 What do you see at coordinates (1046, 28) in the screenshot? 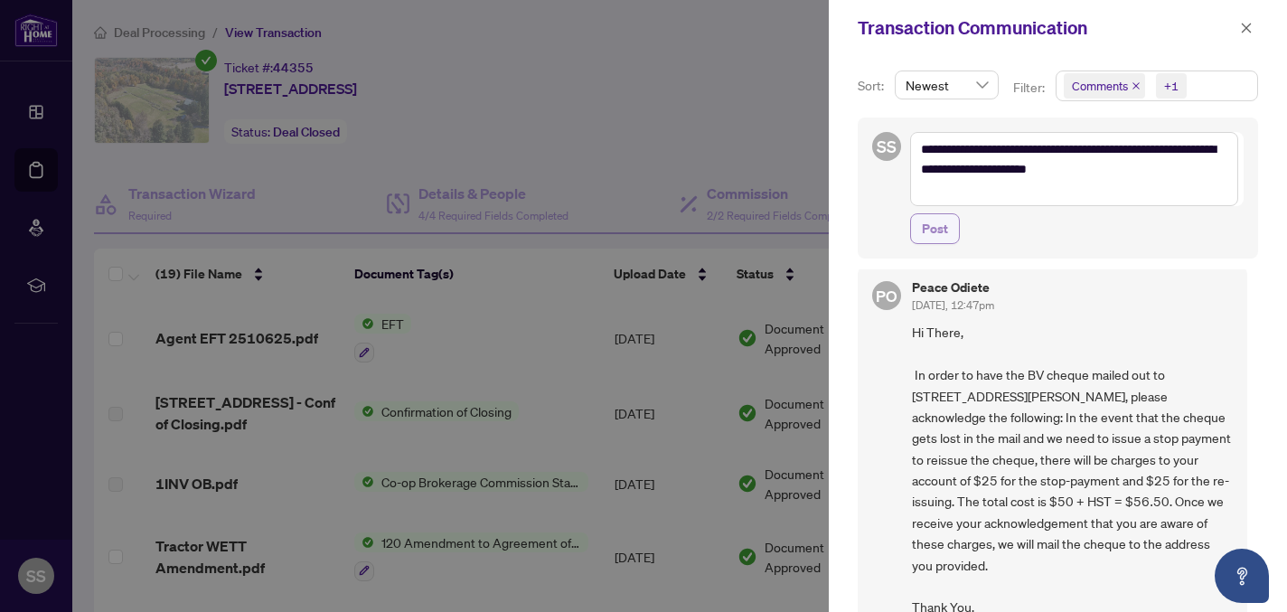
I see `div: Transaction Communication` at bounding box center [1046, 28].